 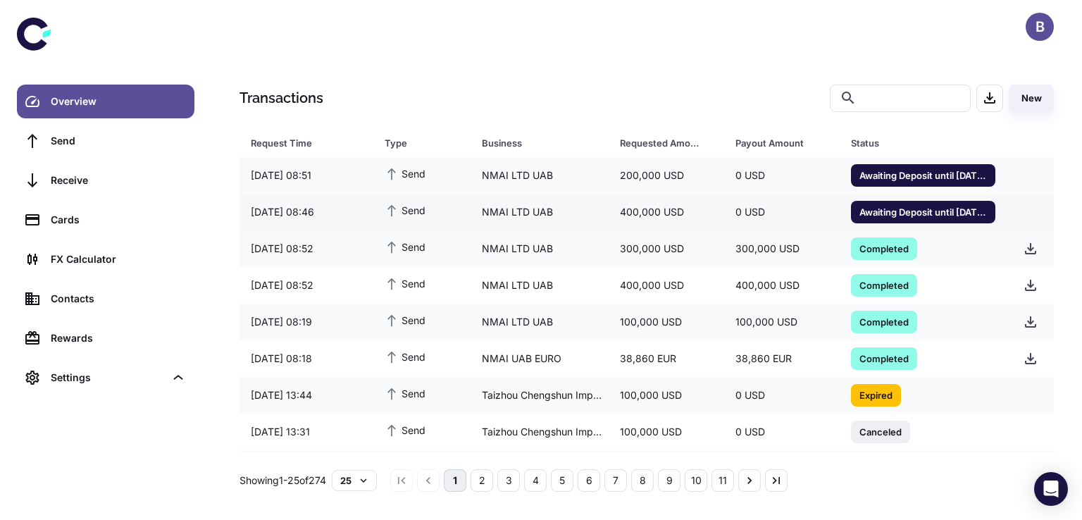 What do you see at coordinates (455, 481) in the screenshot?
I see `button: page 1` at bounding box center [455, 481].